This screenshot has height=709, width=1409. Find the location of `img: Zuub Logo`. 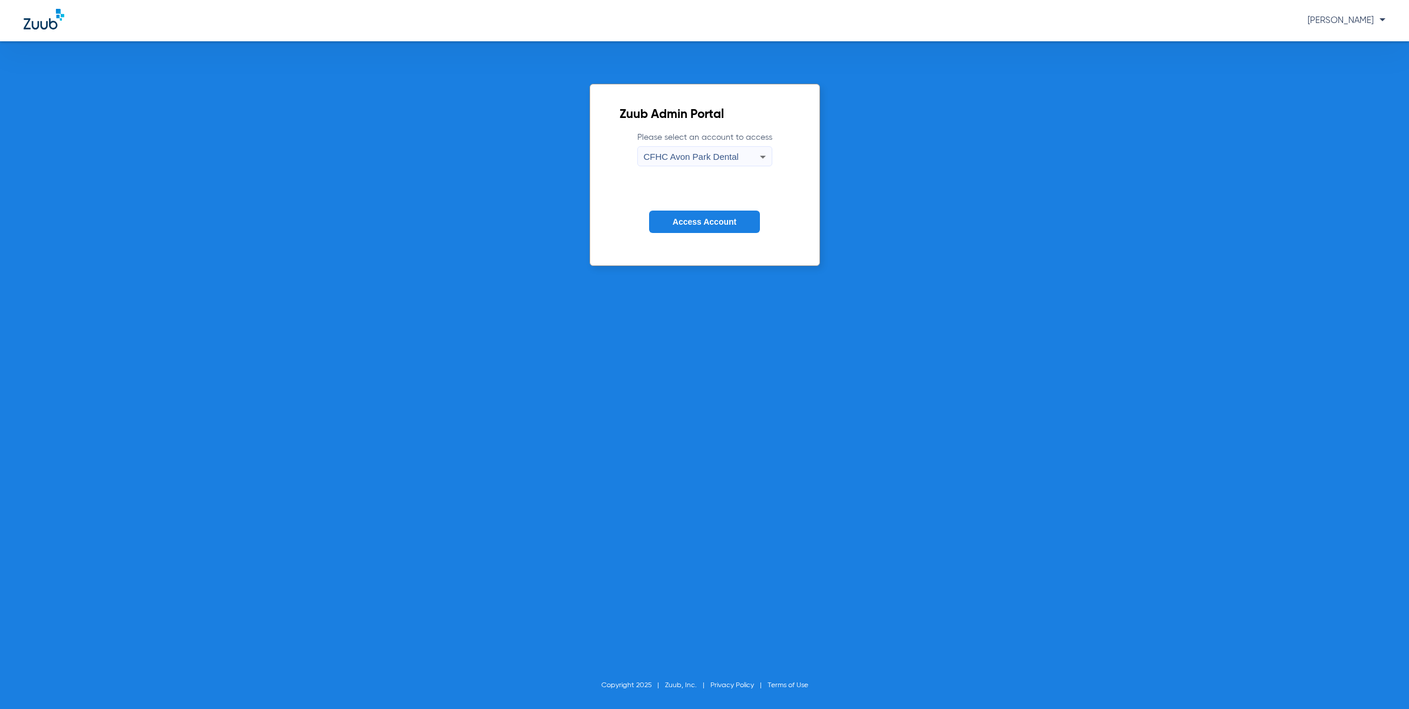

img: Zuub Logo is located at coordinates (44, 19).